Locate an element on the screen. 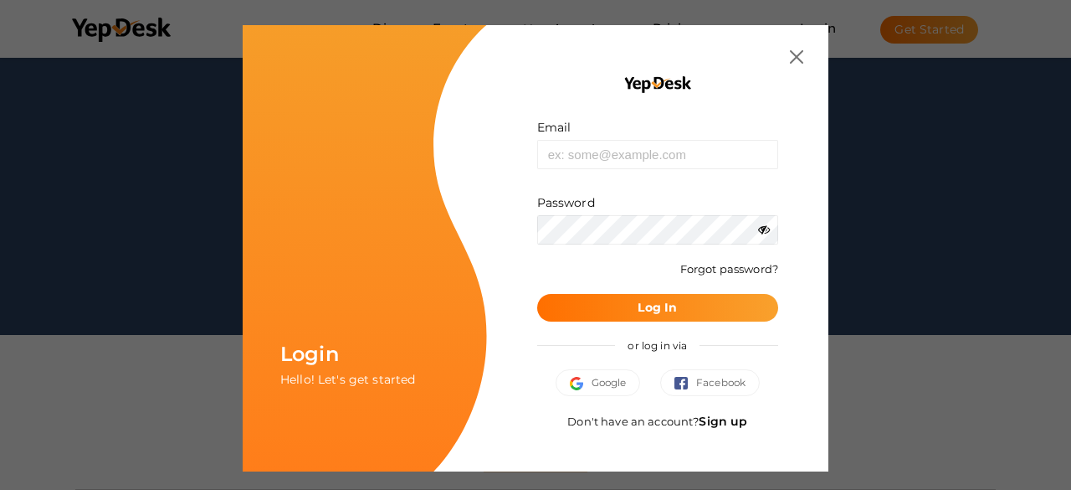 Image resolution: width=1071 pixels, height=490 pixels. button: Log In is located at coordinates (658, 307).